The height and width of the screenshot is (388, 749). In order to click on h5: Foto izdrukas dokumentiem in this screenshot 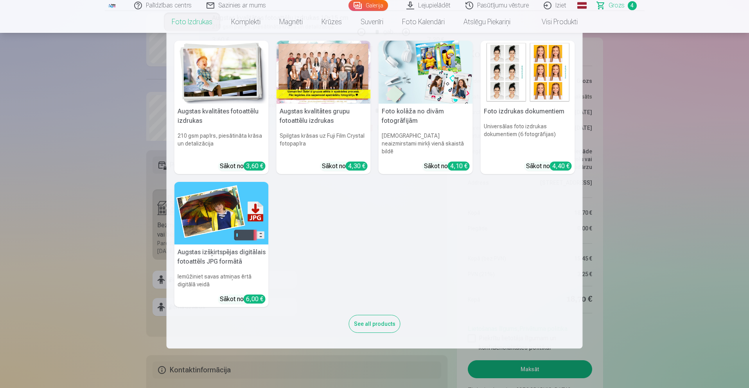, I will do `click(528, 112)`.